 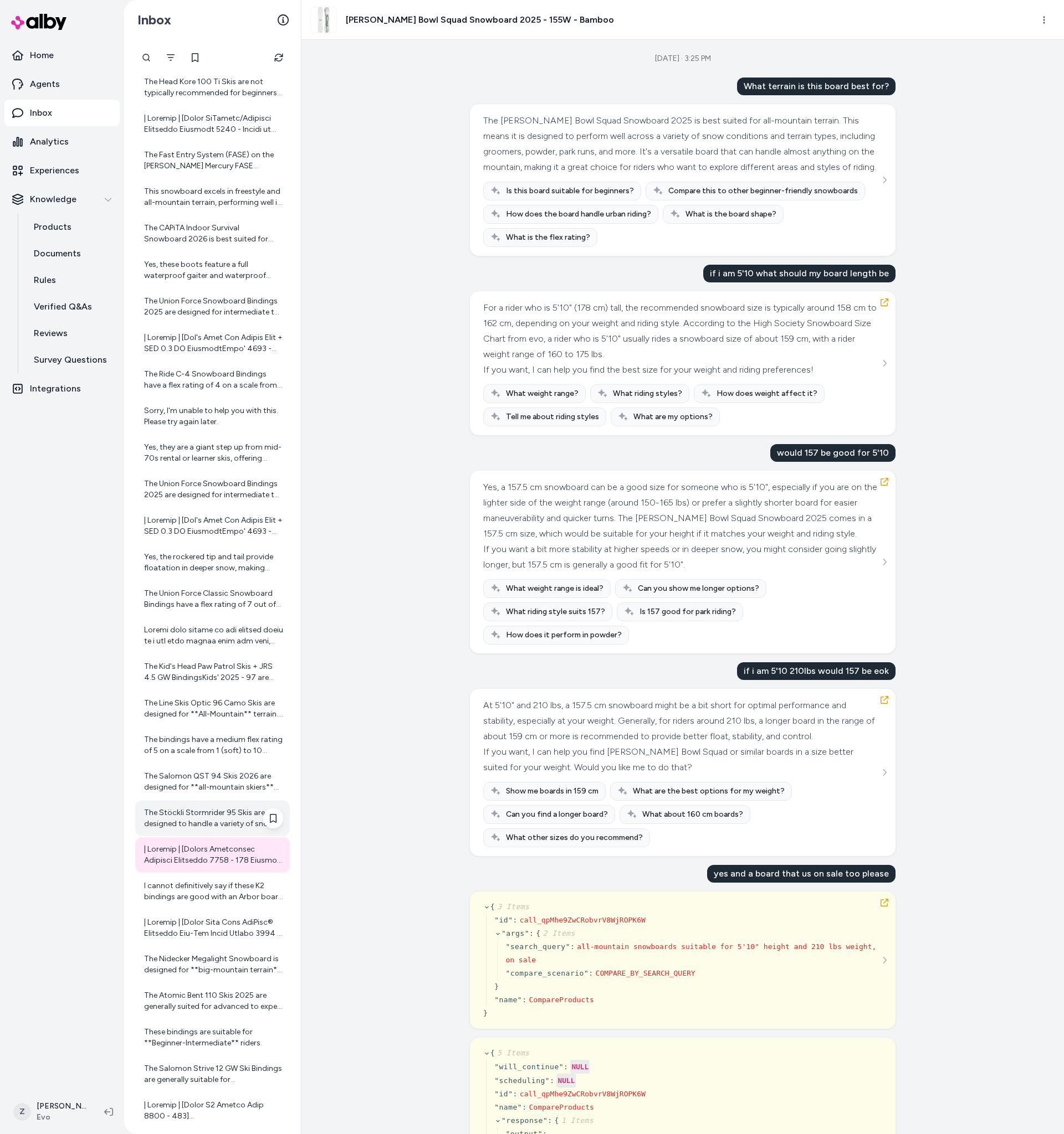 What do you see at coordinates (566, 1080) in the screenshot?
I see `div: NULL` at bounding box center [566, 1080].